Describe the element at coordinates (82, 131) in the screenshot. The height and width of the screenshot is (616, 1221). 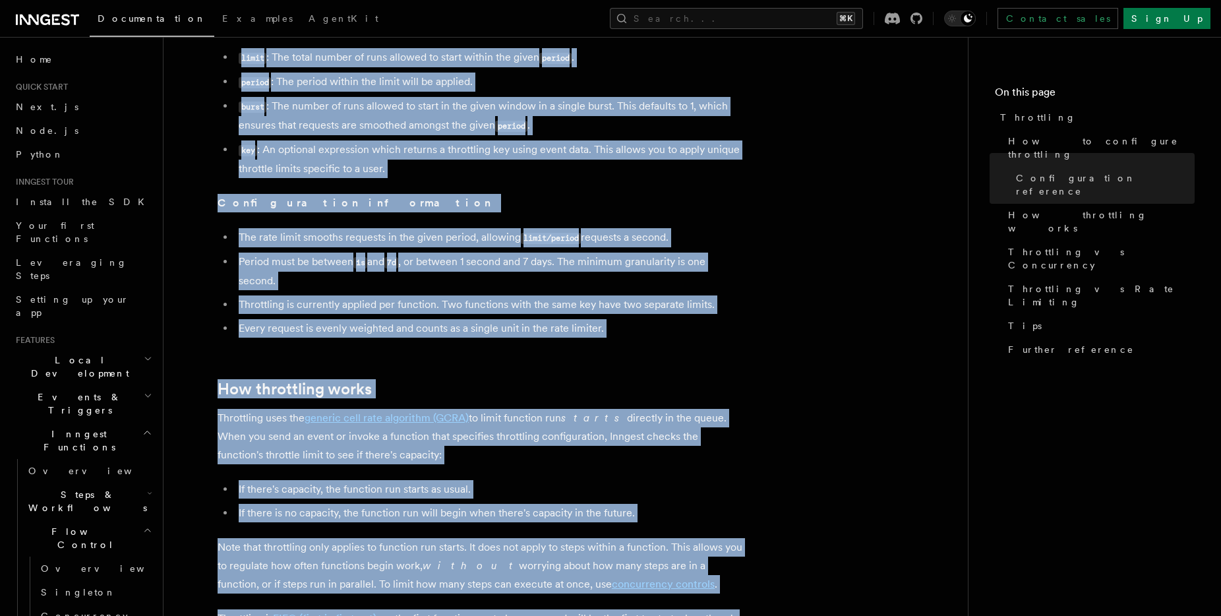
I see `a: Node.js` at that location.